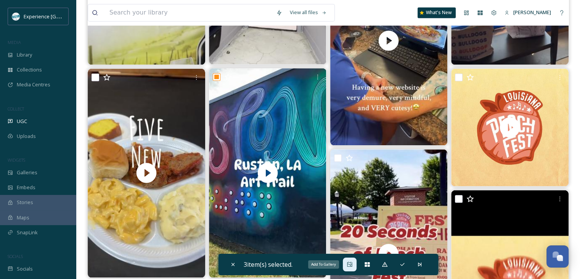 The height and width of the screenshot is (279, 580). I want to click on input: Search your library, so click(189, 13).